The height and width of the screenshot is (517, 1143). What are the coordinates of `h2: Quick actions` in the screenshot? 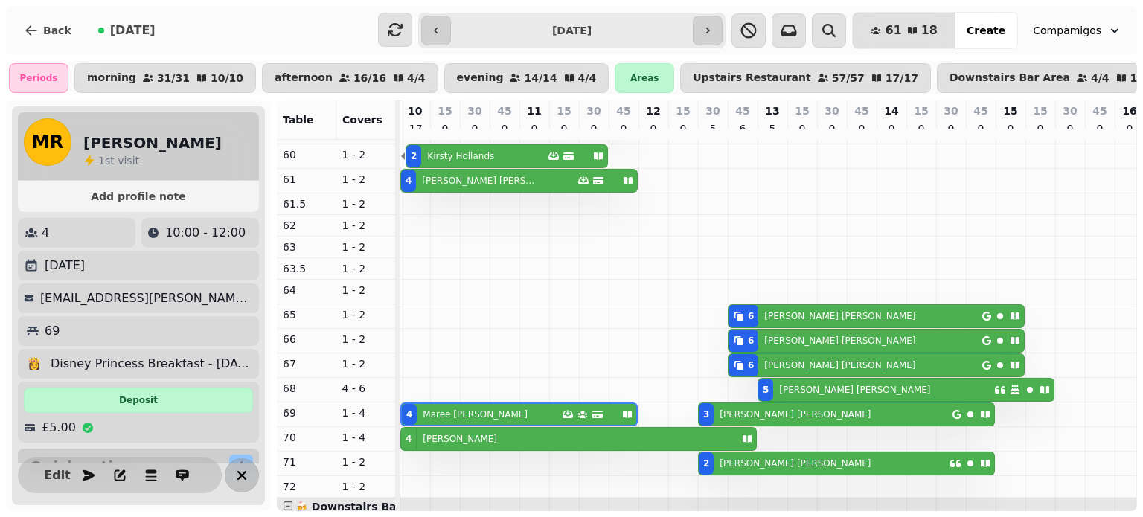 It's located at (86, 466).